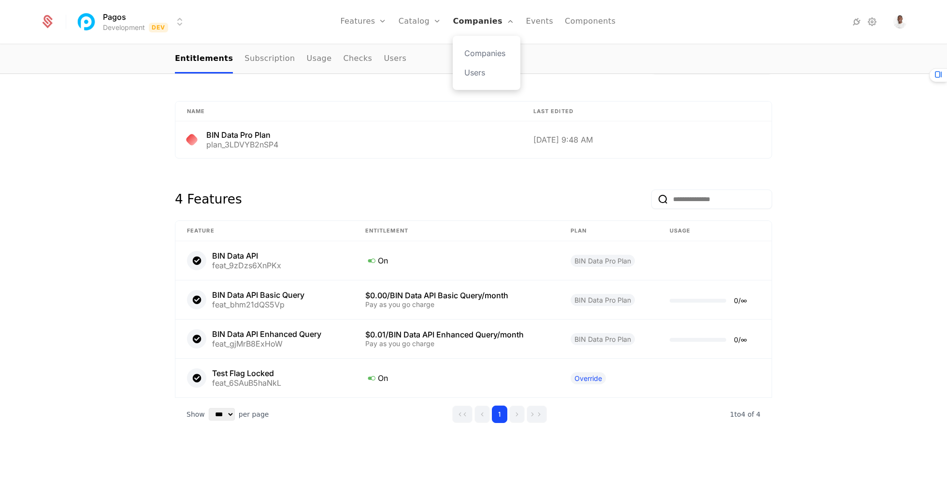 The height and width of the screenshot is (481, 947). What do you see at coordinates (745, 414) in the screenshot?
I see `span: 4` at bounding box center [745, 414].